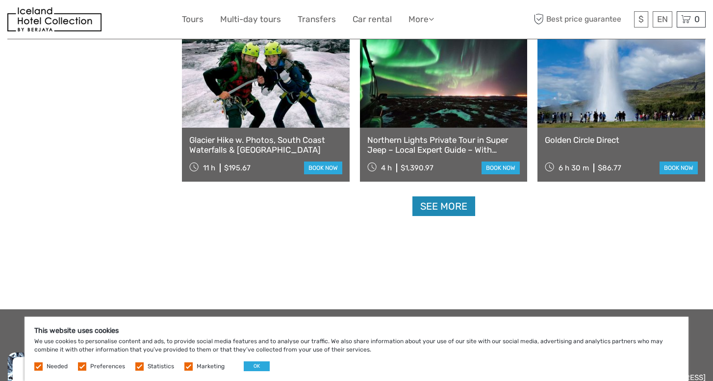 The image size is (713, 381). What do you see at coordinates (622, 140) in the screenshot?
I see `a: Golden Circle Direct` at bounding box center [622, 140].